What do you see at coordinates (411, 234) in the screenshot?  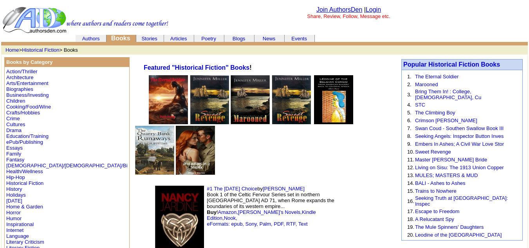 I see `font: 20.` at bounding box center [411, 234].